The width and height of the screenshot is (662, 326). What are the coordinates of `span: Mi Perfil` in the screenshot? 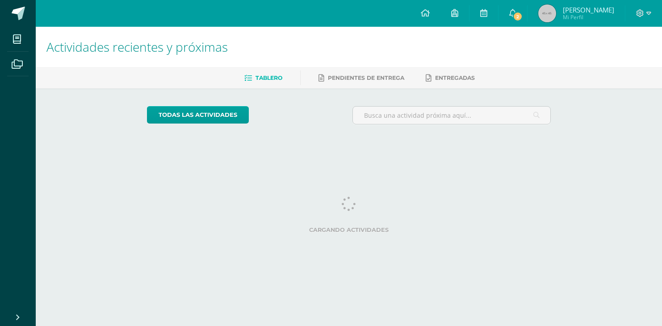 It's located at (588, 17).